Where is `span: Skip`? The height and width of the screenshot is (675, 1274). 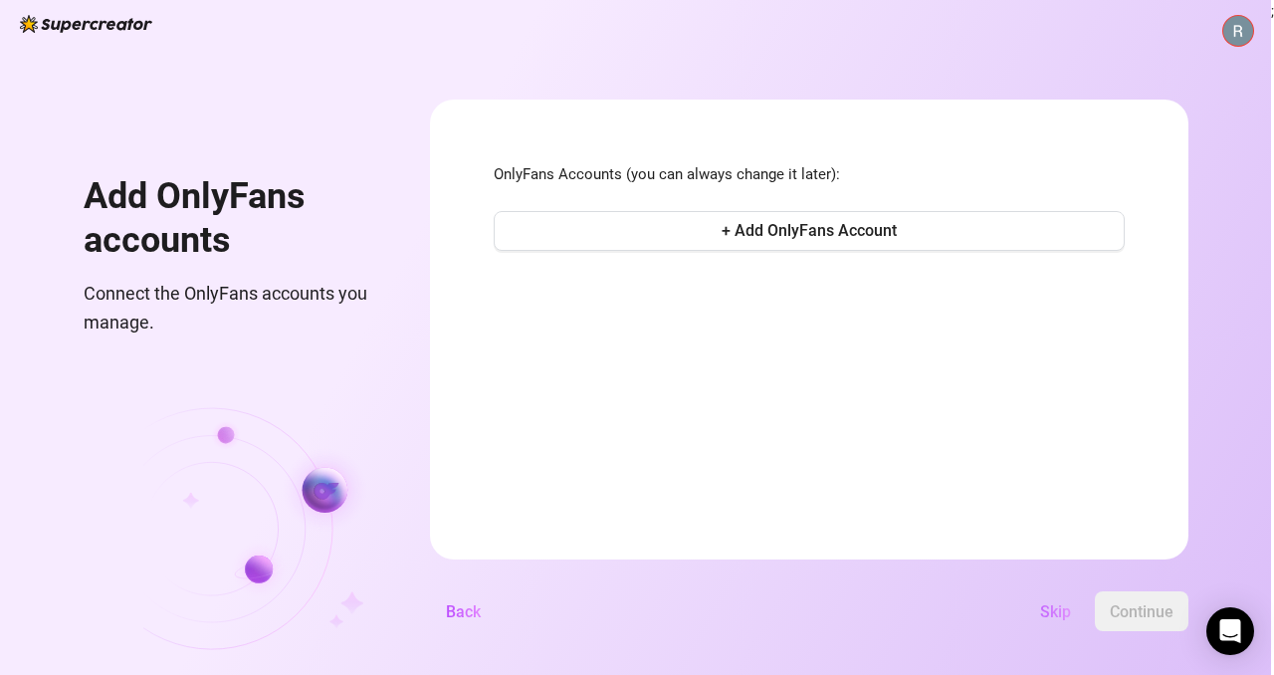
span: Skip is located at coordinates (1055, 611).